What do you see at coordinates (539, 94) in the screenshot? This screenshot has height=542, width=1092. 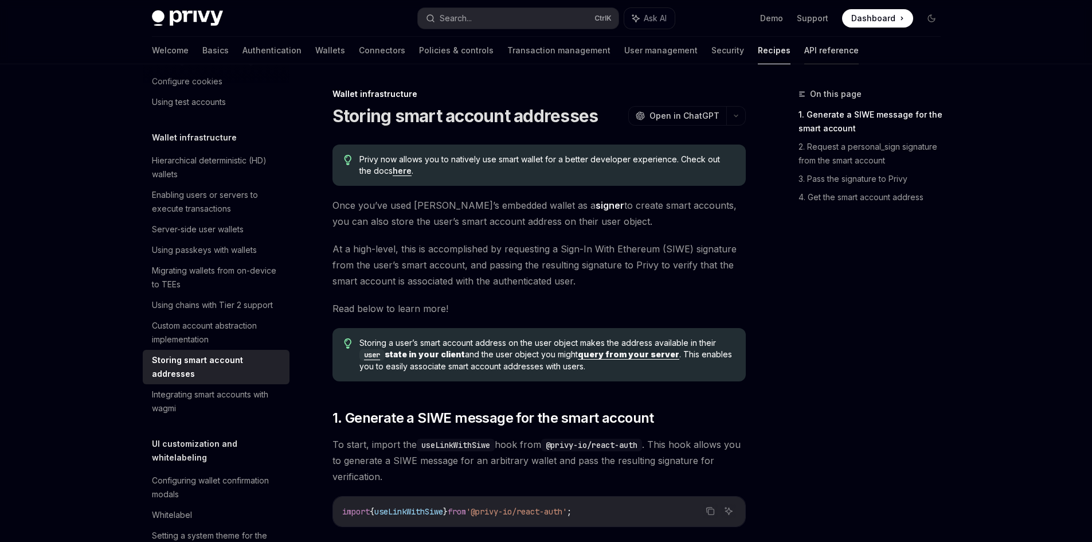 I see `div: Wallet infrastructure` at bounding box center [539, 94].